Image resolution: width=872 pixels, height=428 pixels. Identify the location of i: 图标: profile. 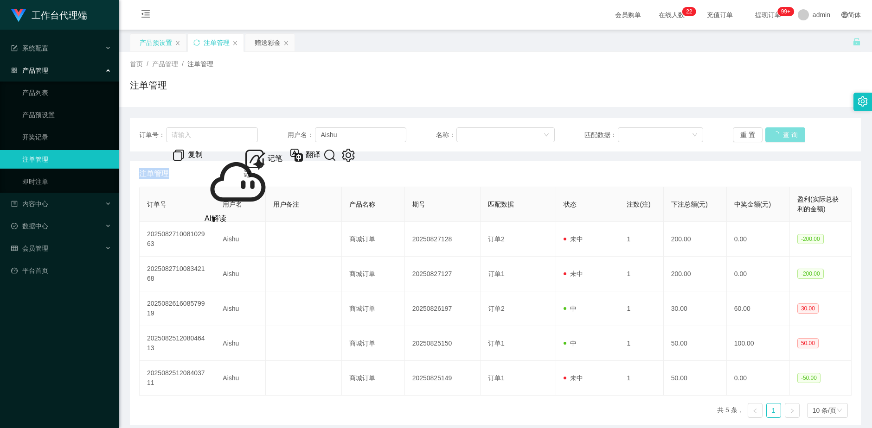
(14, 204).